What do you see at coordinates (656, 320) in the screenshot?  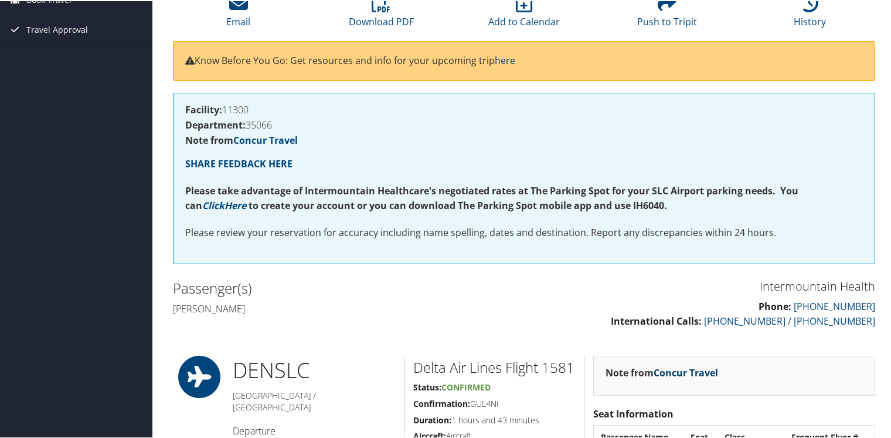 I see `strong: International Calls:` at bounding box center [656, 320].